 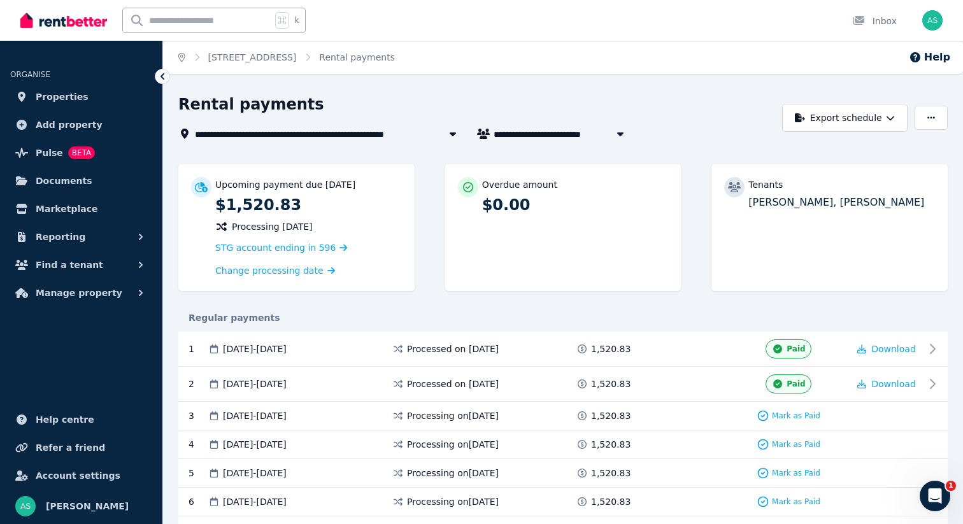 I want to click on a: PulseBETA, so click(x=81, y=153).